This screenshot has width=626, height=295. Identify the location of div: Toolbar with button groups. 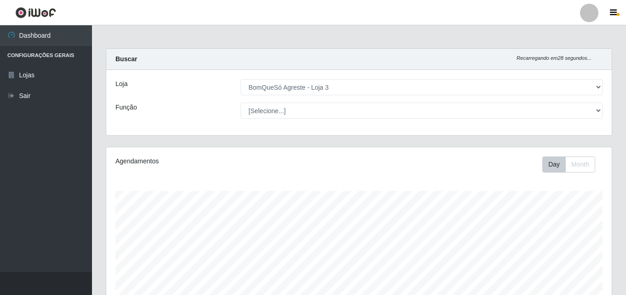
(572, 164).